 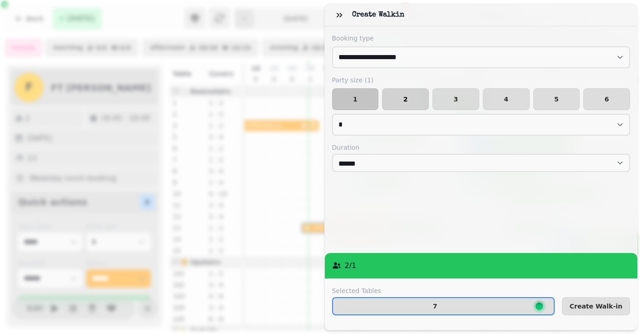 I want to click on span: Create Walk-in, so click(x=596, y=306).